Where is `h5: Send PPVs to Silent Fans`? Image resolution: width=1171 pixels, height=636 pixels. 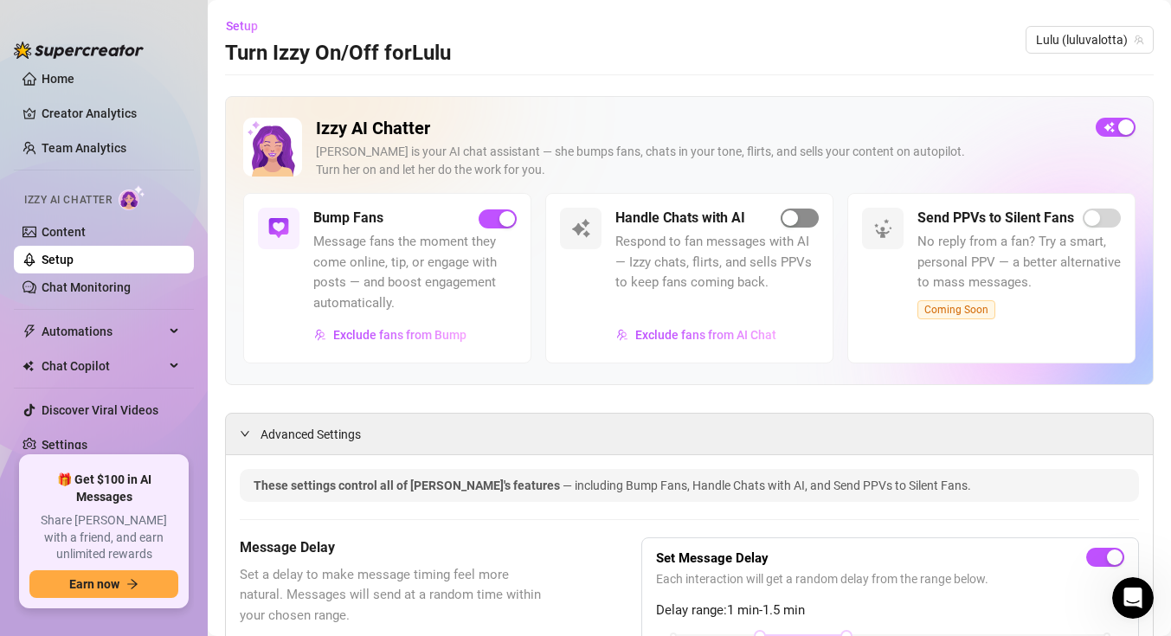
h5: Send PPVs to Silent Fans is located at coordinates (995, 218).